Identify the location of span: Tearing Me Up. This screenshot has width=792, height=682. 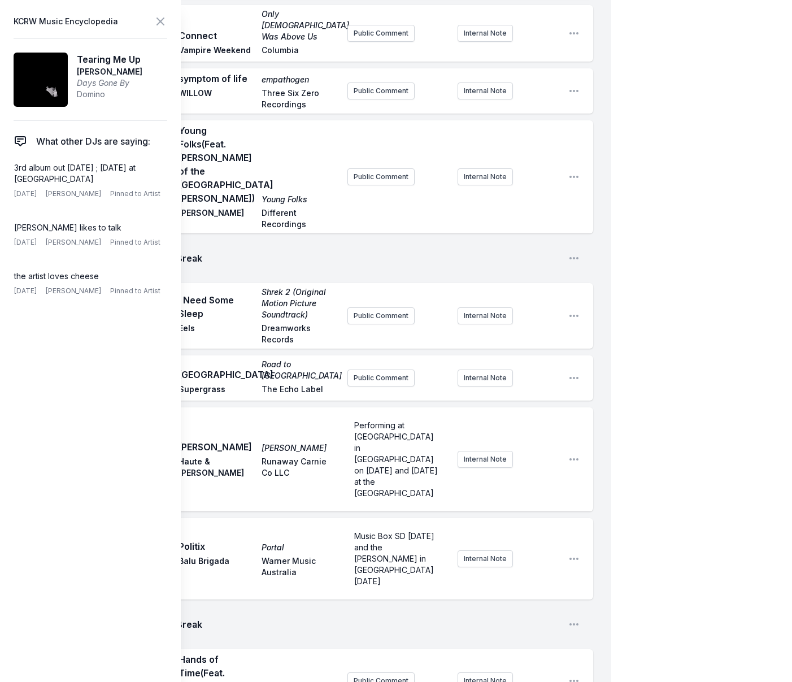
(110, 59).